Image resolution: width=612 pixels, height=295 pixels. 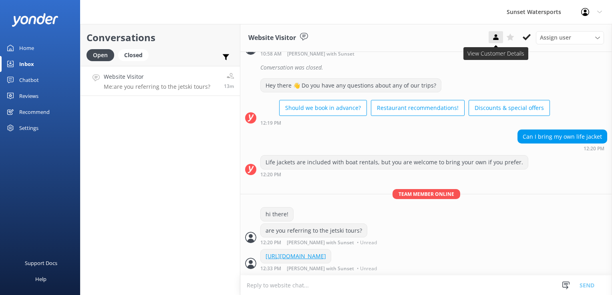 What do you see at coordinates (323, 108) in the screenshot?
I see `button: Should we book in advance?` at bounding box center [323, 108].